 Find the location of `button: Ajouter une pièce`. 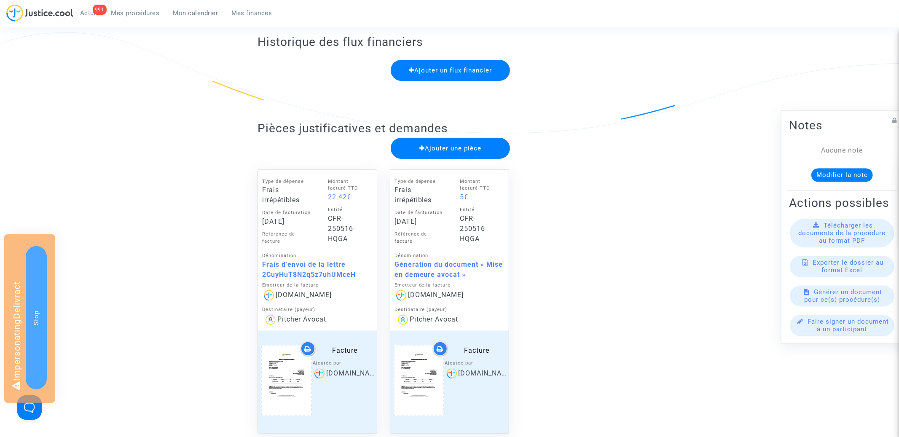

button: Ajouter une pièce is located at coordinates (450, 148).